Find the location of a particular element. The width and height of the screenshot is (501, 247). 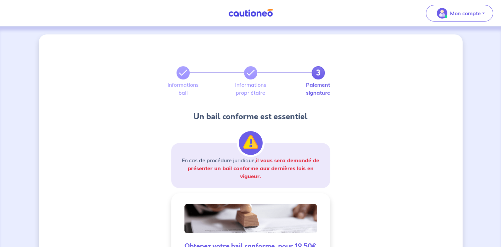

img: illu_account_valid_menu.svg is located at coordinates (442, 13).